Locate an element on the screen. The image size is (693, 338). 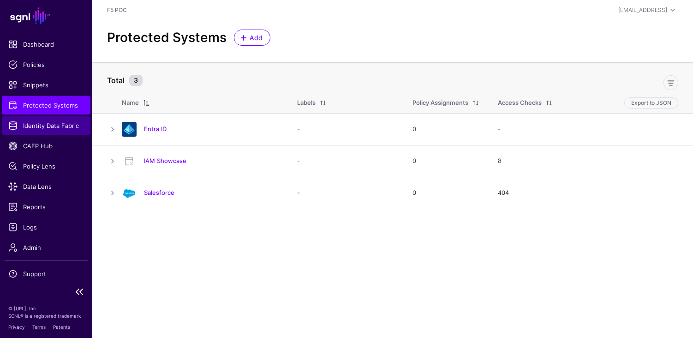
a: Logs is located at coordinates (46, 227).